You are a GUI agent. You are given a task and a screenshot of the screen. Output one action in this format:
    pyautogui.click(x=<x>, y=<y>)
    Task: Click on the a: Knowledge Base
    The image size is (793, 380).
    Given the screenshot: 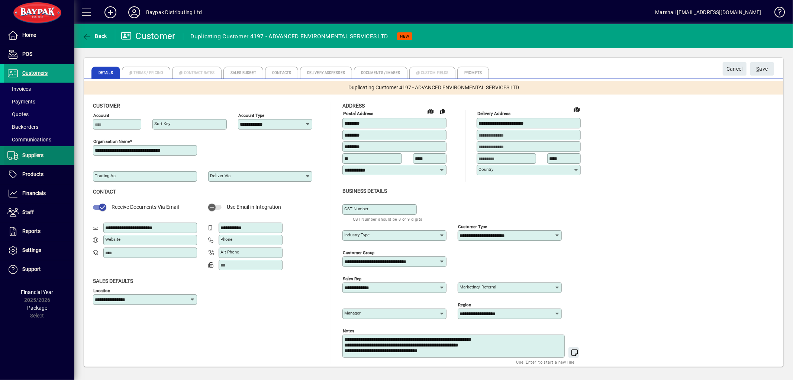 What is the action you would take?
    pyautogui.click(x=777, y=13)
    